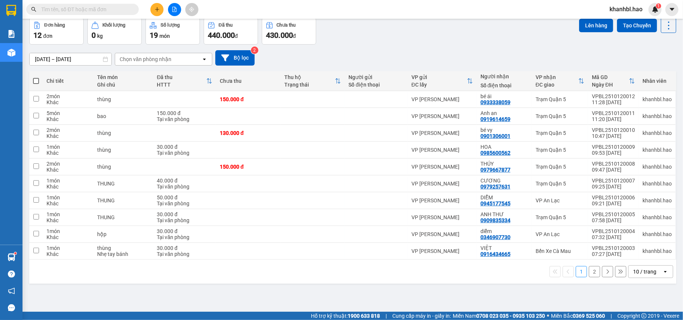  What do you see at coordinates (504, 181) in the screenshot?
I see `div: CƯƠNG` at bounding box center [504, 181].